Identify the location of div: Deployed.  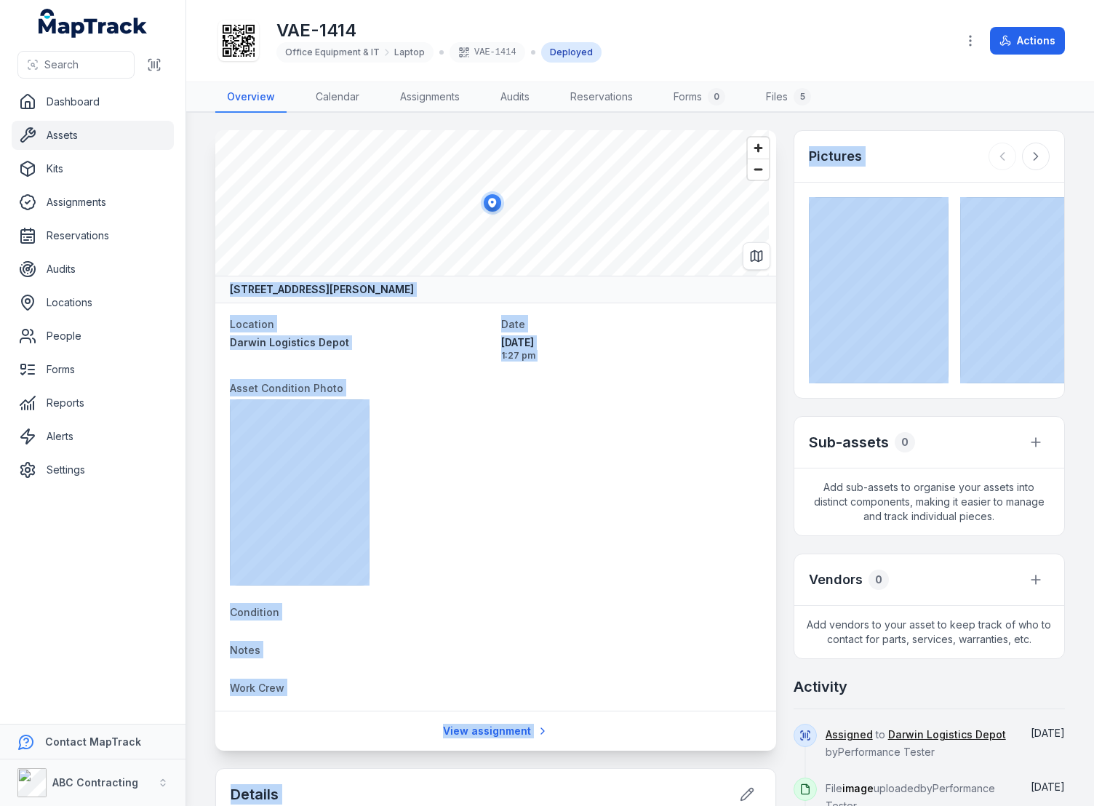
(571, 52).